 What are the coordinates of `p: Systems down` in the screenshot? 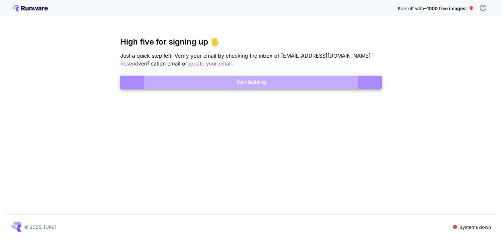 It's located at (475, 227).